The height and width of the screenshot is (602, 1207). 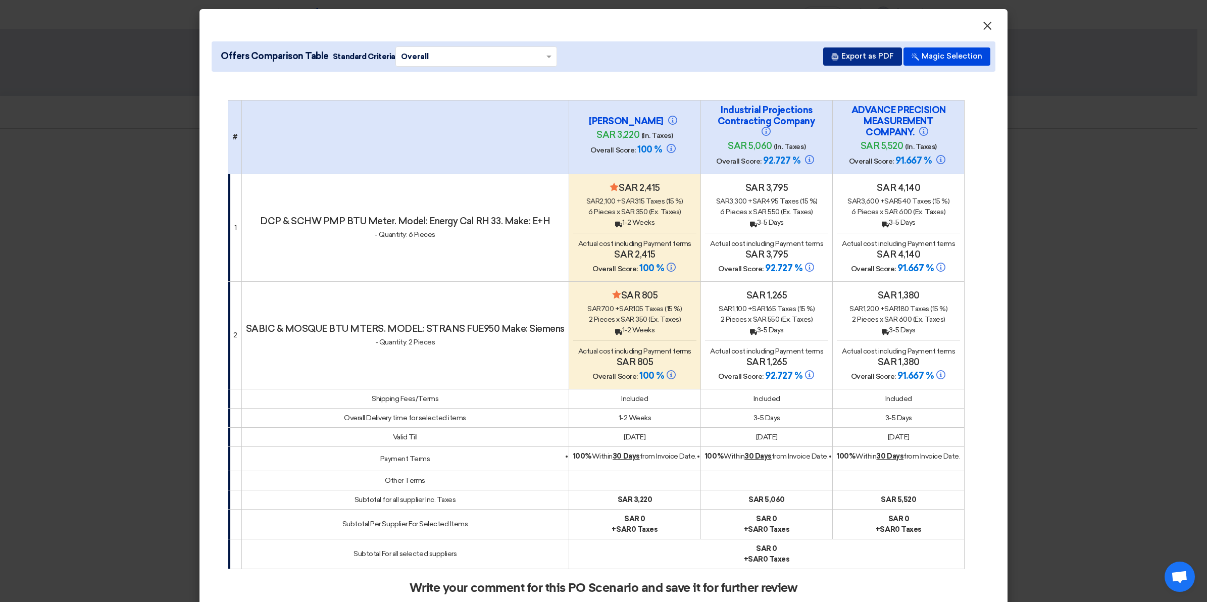 I want to click on b: sar 3,220, so click(x=635, y=499).